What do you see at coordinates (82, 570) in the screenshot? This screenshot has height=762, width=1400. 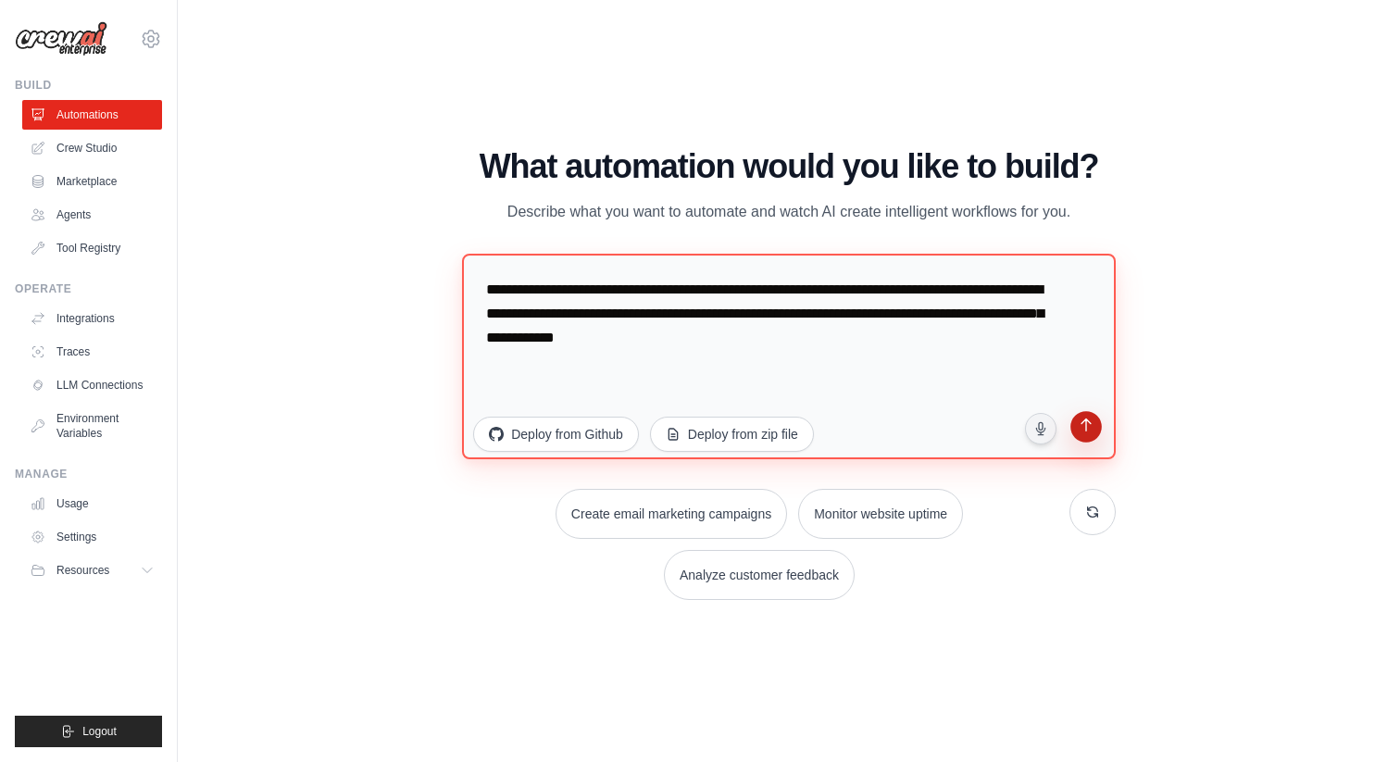 I see `span: Resources` at bounding box center [82, 570].